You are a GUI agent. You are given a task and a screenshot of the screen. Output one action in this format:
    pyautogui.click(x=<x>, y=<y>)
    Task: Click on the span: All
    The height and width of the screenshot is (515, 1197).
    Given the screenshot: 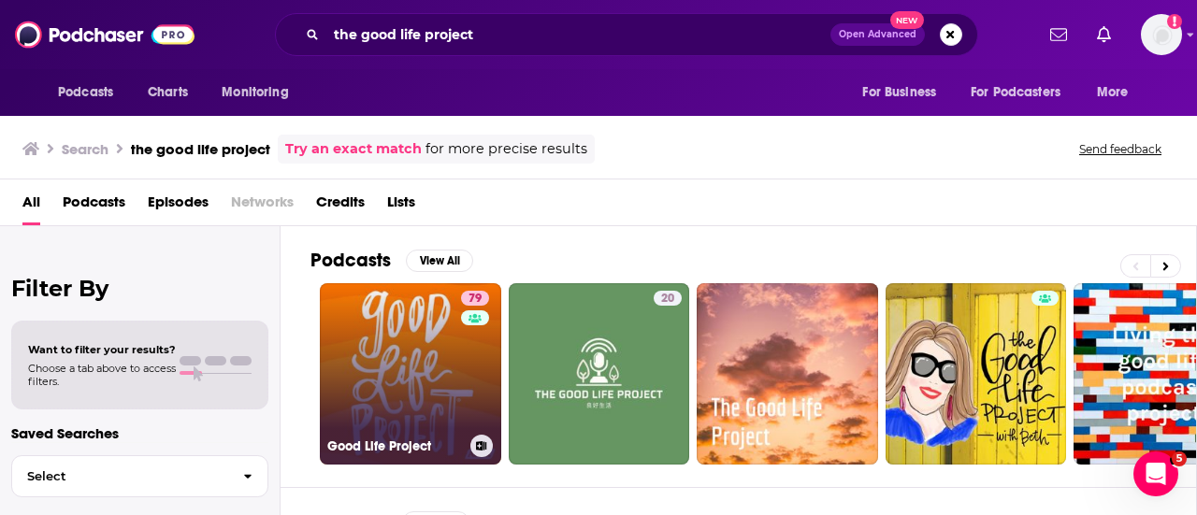 What is the action you would take?
    pyautogui.click(x=31, y=206)
    